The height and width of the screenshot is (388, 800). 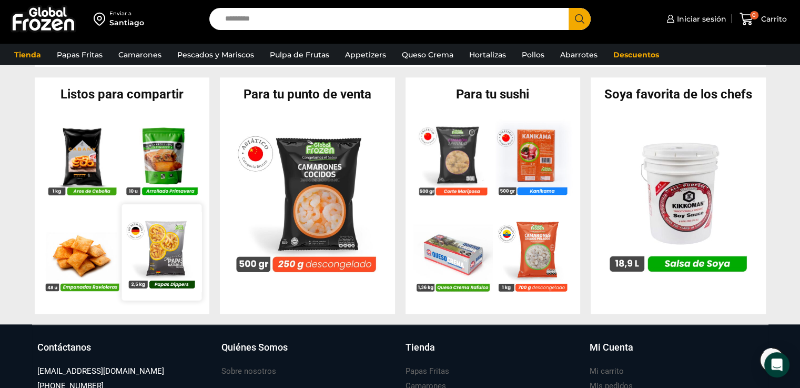 I want to click on h3: Sobre nosotros, so click(x=249, y=371).